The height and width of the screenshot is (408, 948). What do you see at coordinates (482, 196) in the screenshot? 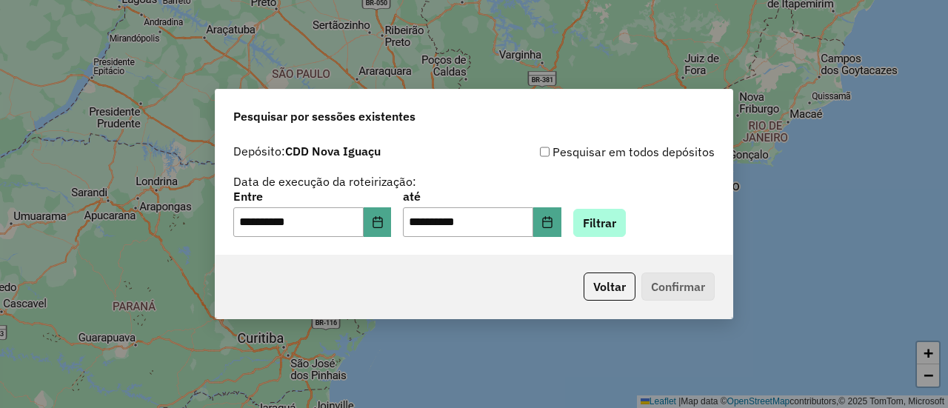
I see `label: até` at bounding box center [482, 196].